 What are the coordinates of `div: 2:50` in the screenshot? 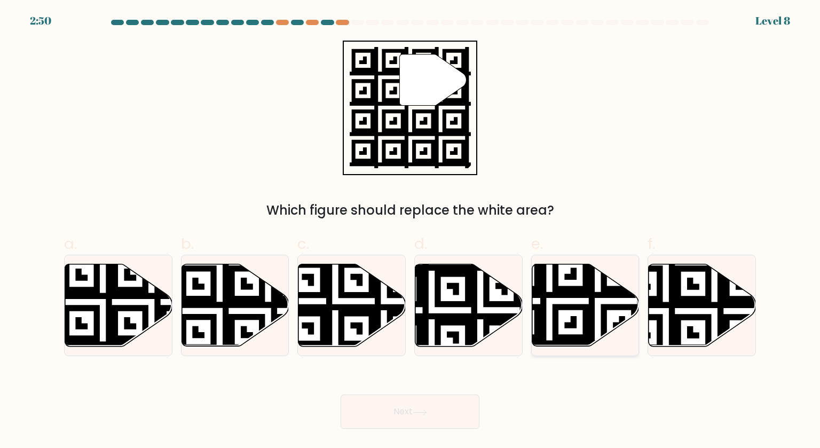 It's located at (41, 21).